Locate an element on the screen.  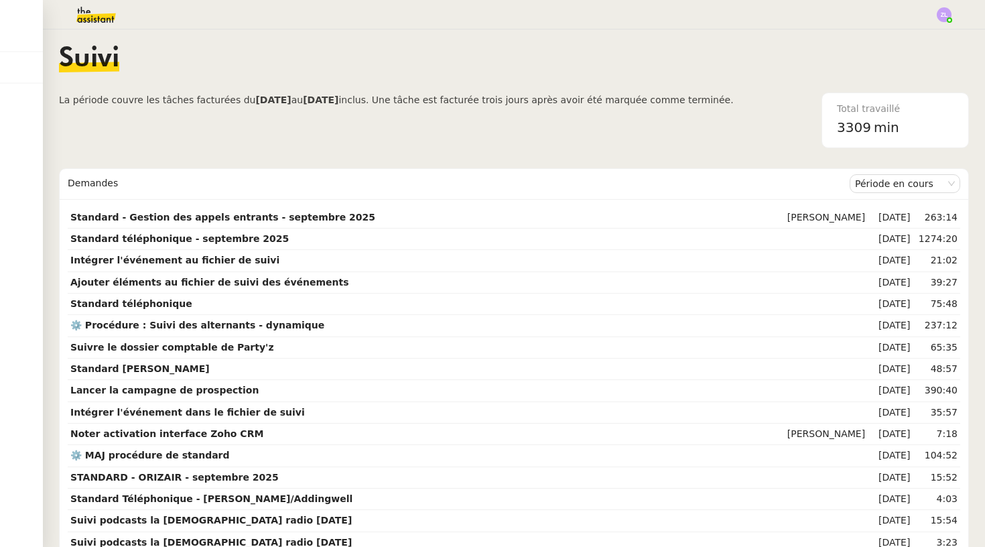
strong: Ajouter éléments au fichier de suivi des événements is located at coordinates (210, 282).